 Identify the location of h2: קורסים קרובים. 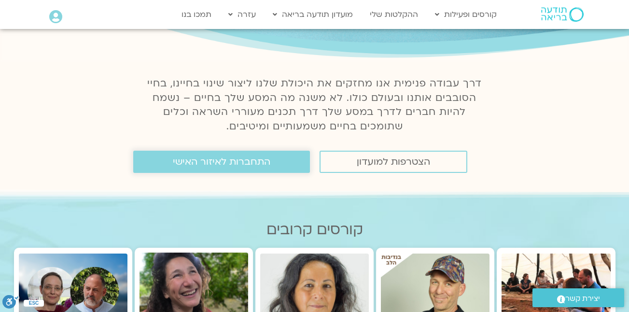
(315, 229).